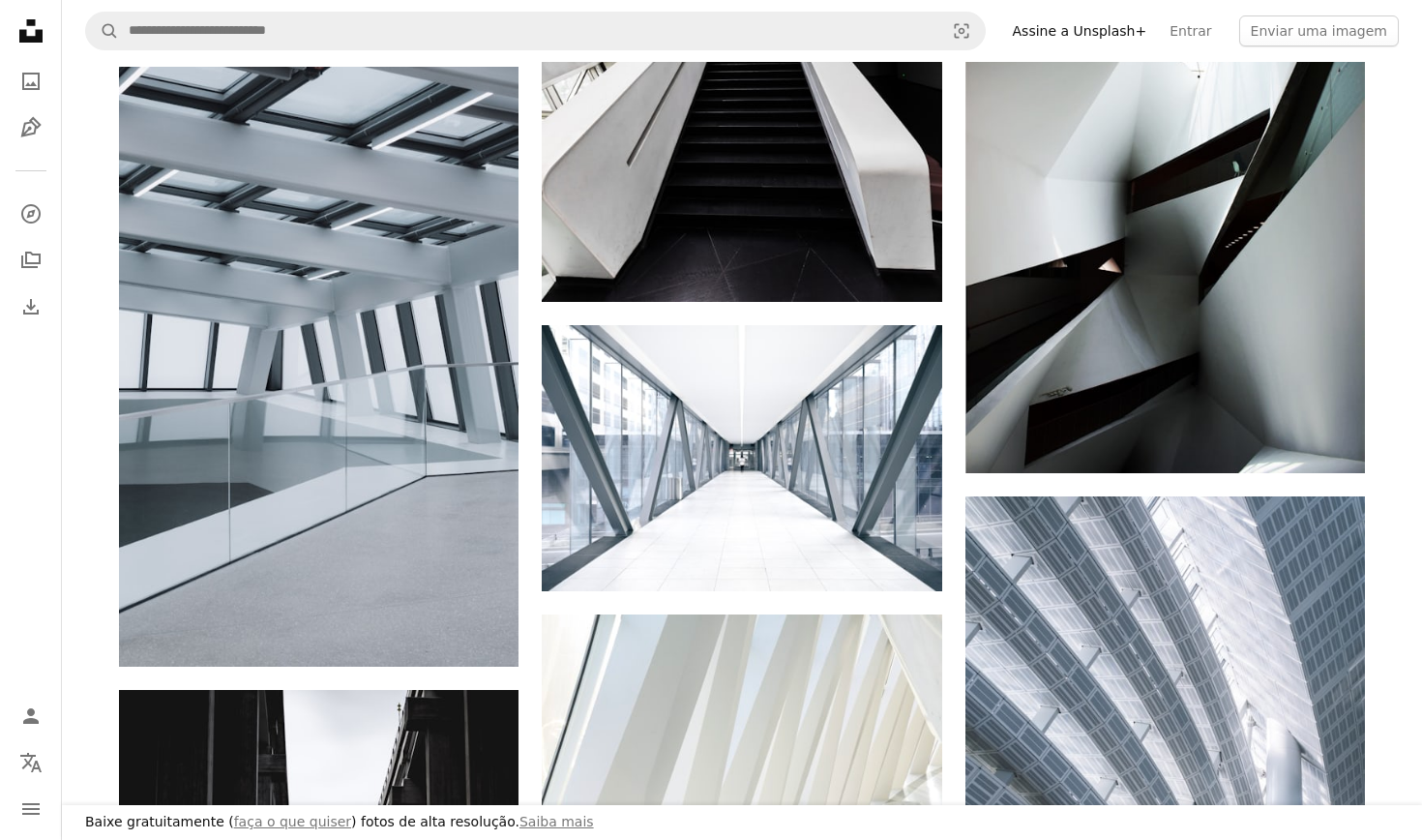 This screenshot has width=1422, height=840. Describe the element at coordinates (534, 31) in the screenshot. I see `form: Pesquise conteúdo visual em todo o site` at that location.